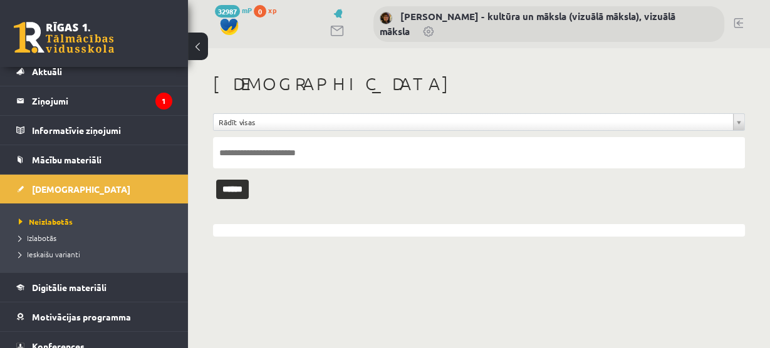 The image size is (770, 348). I want to click on a: Izlabotās, so click(97, 238).